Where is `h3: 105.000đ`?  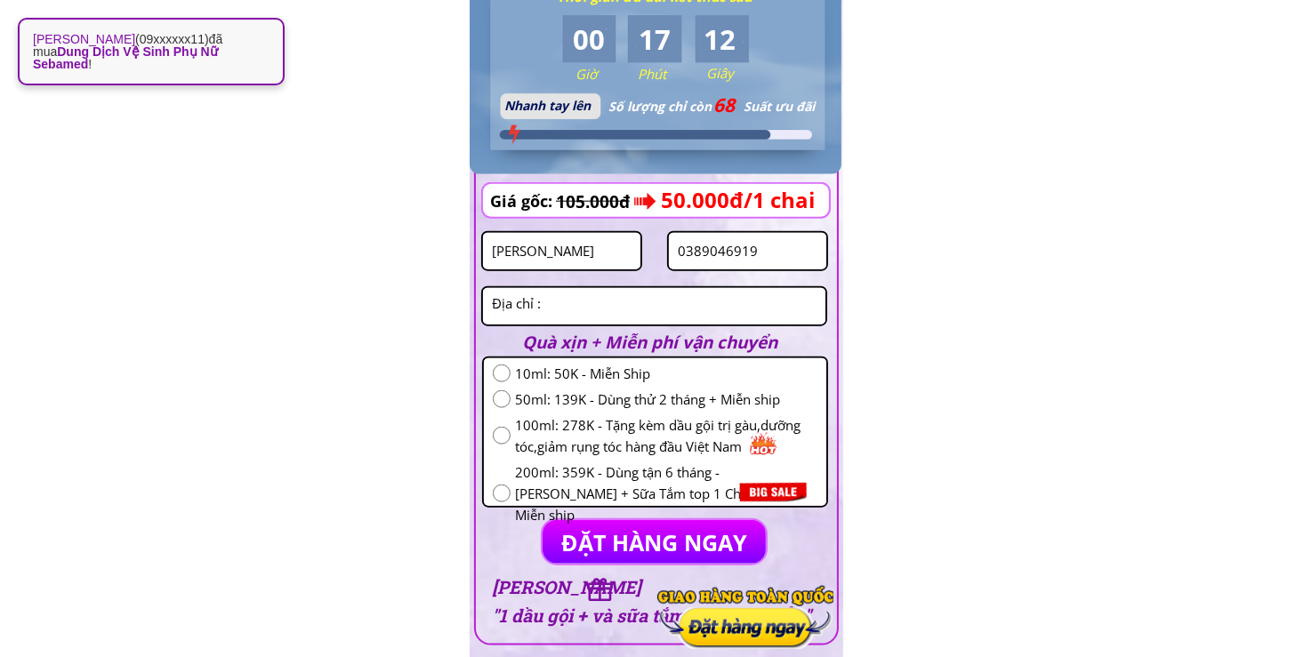
h3: 105.000đ is located at coordinates (602, 202).